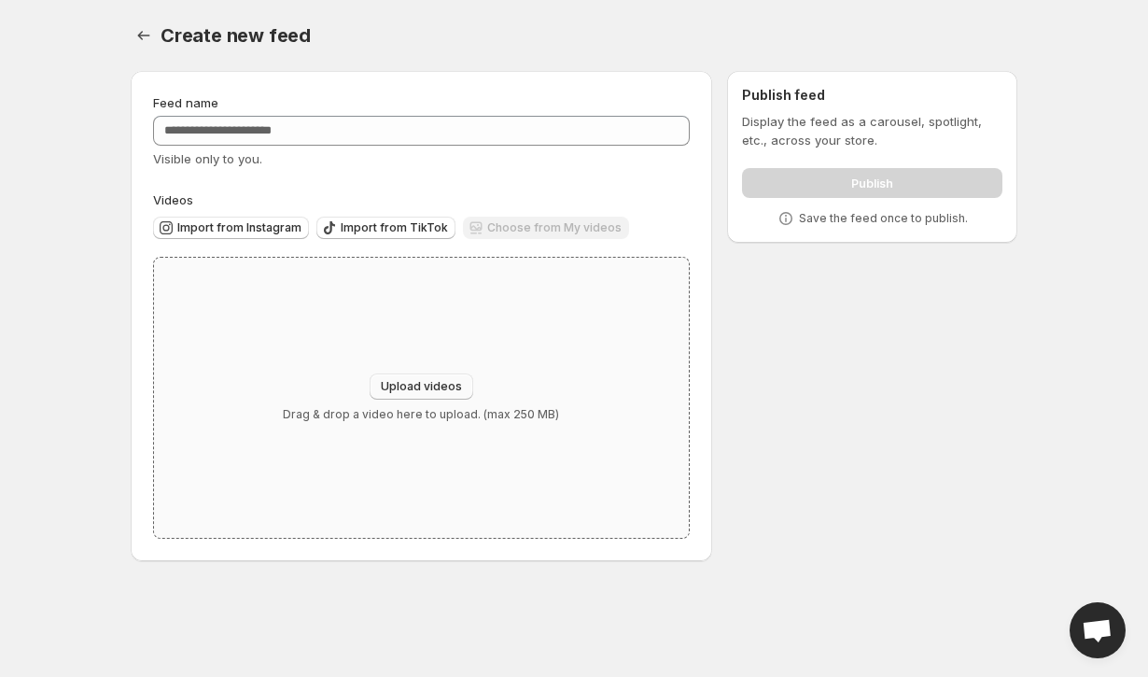 This screenshot has height=677, width=1148. Describe the element at coordinates (421, 415) in the screenshot. I see `p: Drag & drop a video here to upload. (max 250 MB)` at that location.